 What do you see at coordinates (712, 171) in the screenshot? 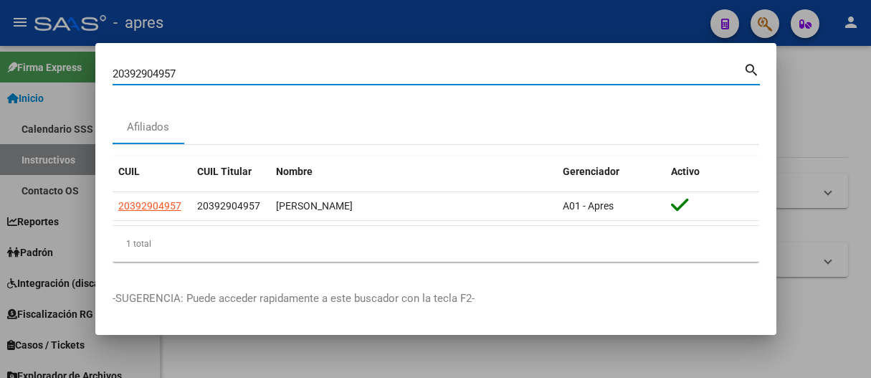
I see `datatable-header-cell: Activo` at bounding box center [712, 171].